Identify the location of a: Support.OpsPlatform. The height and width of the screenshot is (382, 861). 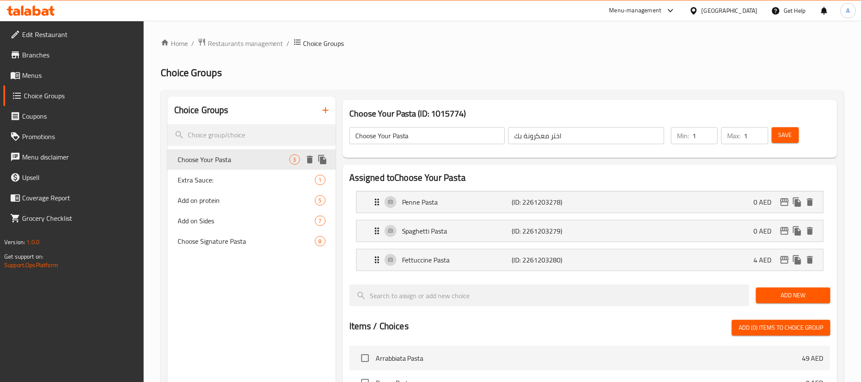
(31, 265).